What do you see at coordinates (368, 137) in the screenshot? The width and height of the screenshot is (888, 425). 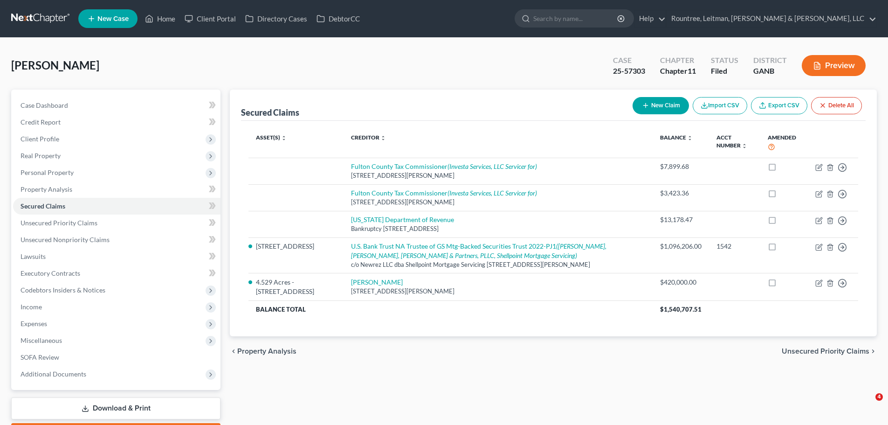 I see `a: Creditor unfold_more` at bounding box center [368, 137].